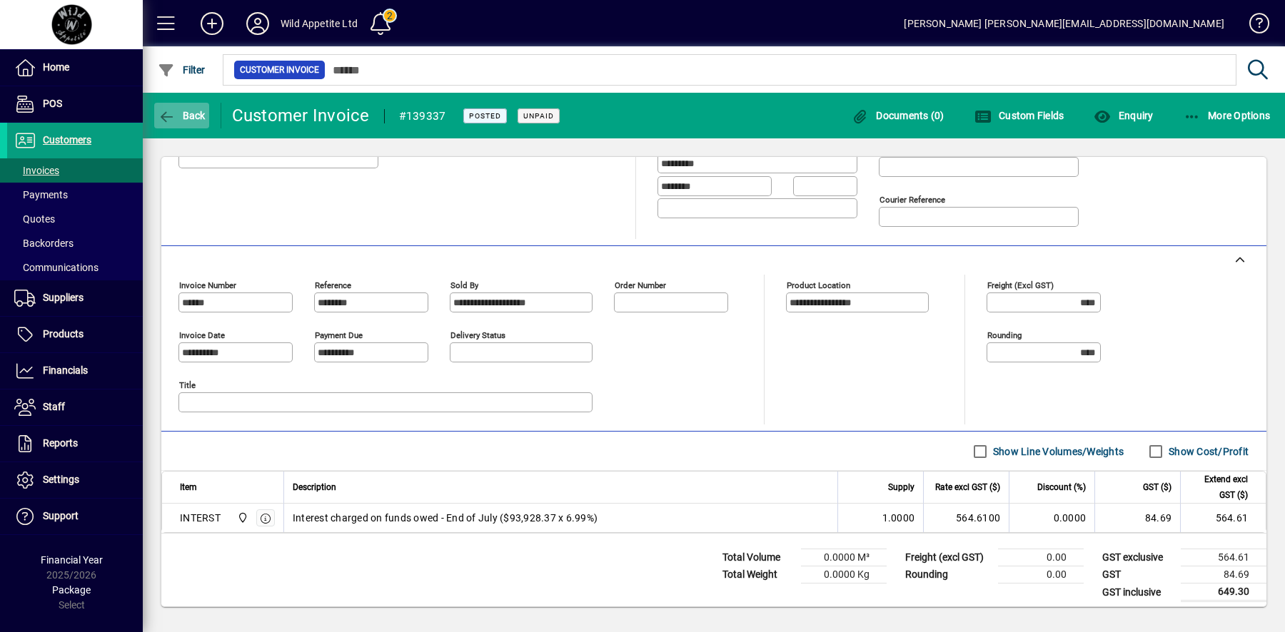 The image size is (1285, 632). What do you see at coordinates (75, 298) in the screenshot?
I see `a: Suppliers` at bounding box center [75, 298].